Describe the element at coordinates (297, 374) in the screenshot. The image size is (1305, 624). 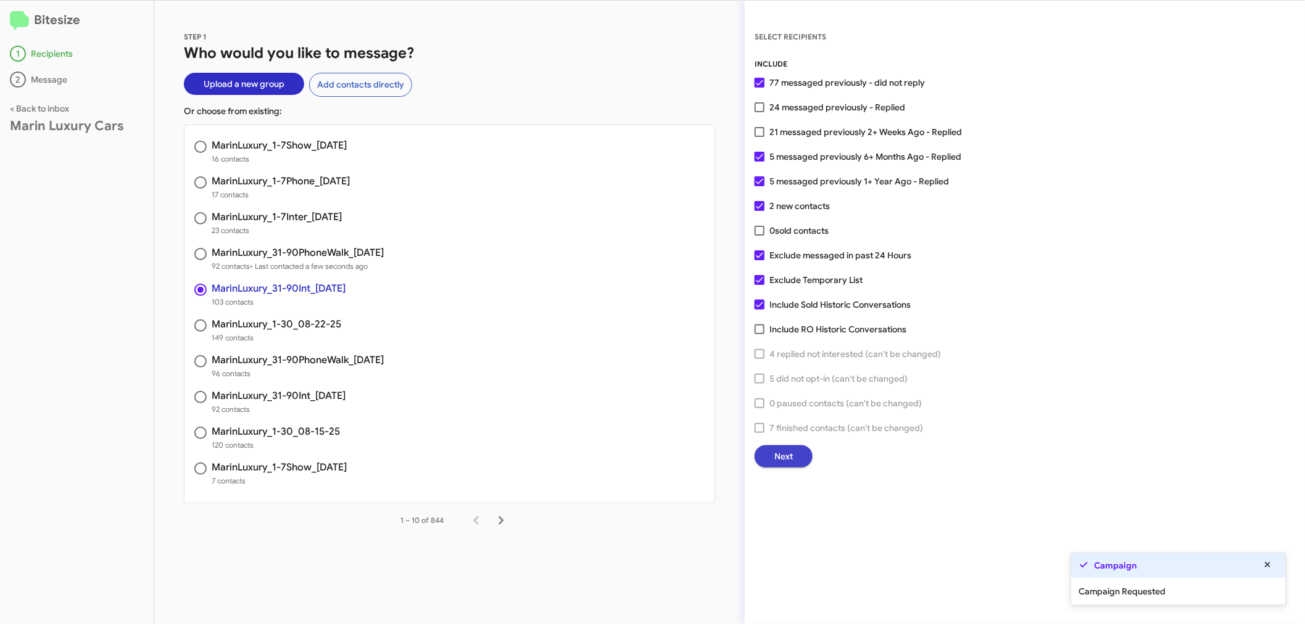
I see `span: 96 contacts` at that location.